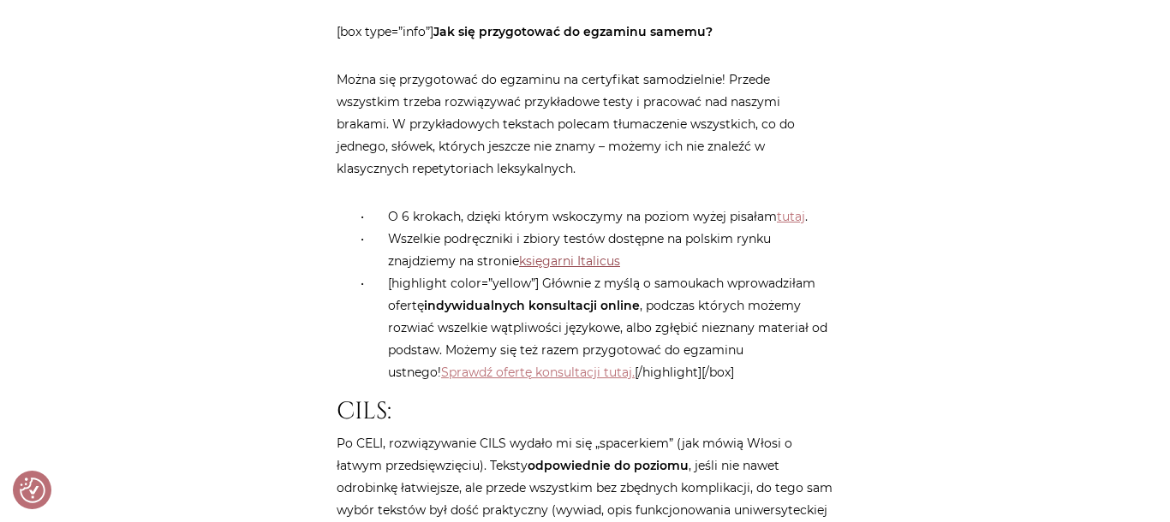  Describe the element at coordinates (33, 491) in the screenshot. I see `img: Revisit consent button` at that location.